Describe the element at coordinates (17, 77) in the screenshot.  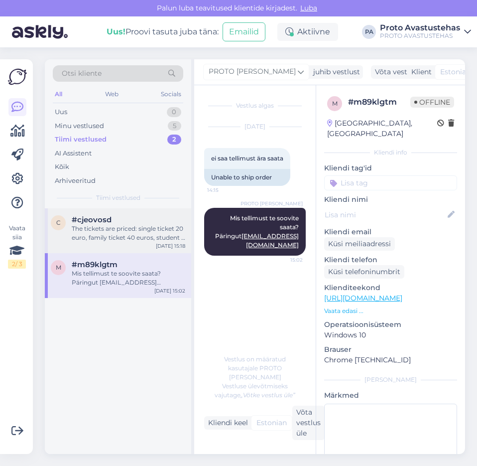
I see `img: Askly Logo` at that location.